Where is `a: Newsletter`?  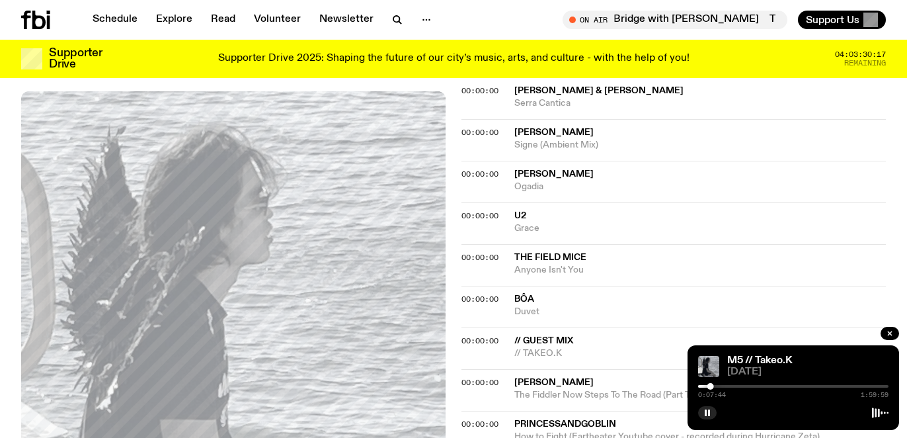
a: Newsletter is located at coordinates (346, 20).